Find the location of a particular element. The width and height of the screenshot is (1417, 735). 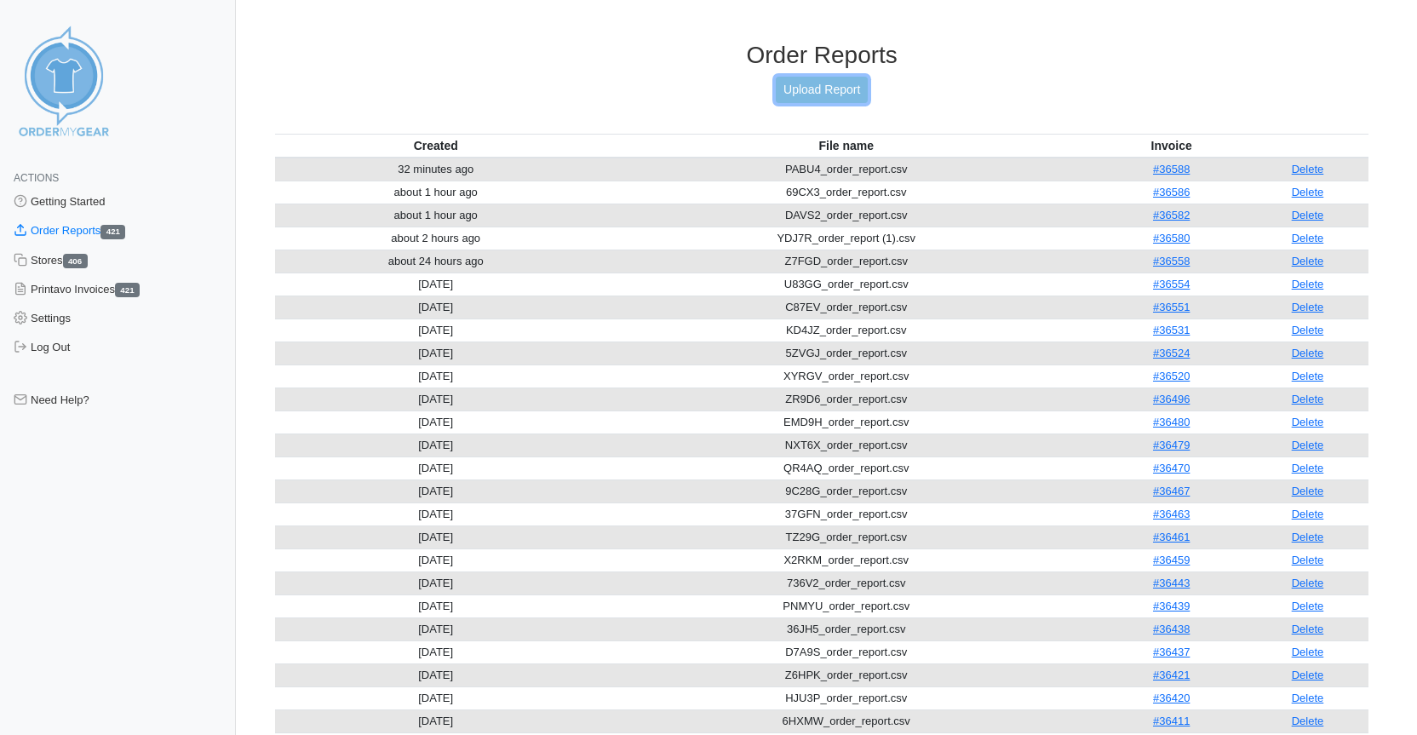

a: #36588 is located at coordinates (1171, 169).